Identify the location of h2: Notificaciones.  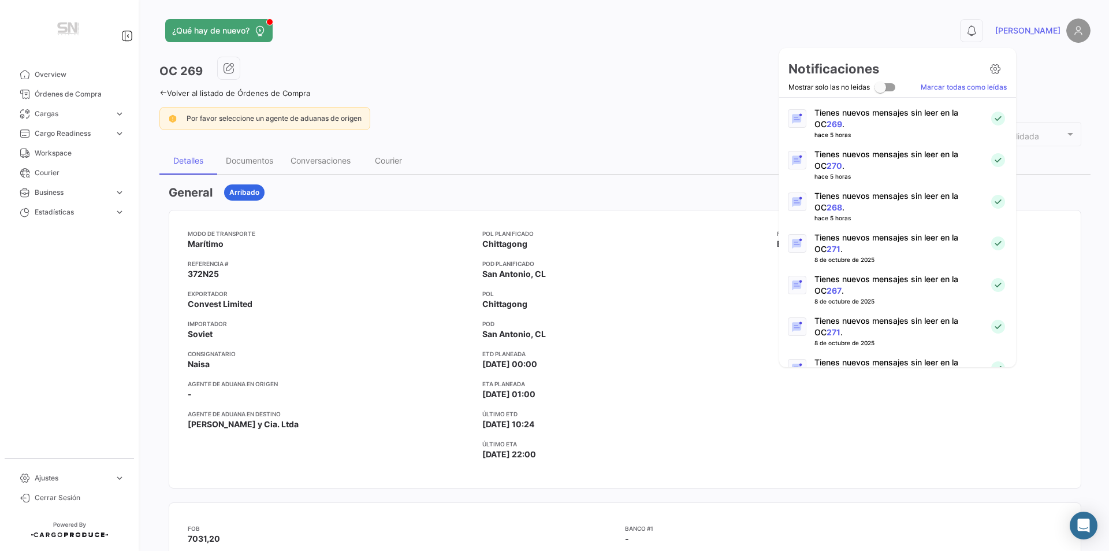
(834, 69).